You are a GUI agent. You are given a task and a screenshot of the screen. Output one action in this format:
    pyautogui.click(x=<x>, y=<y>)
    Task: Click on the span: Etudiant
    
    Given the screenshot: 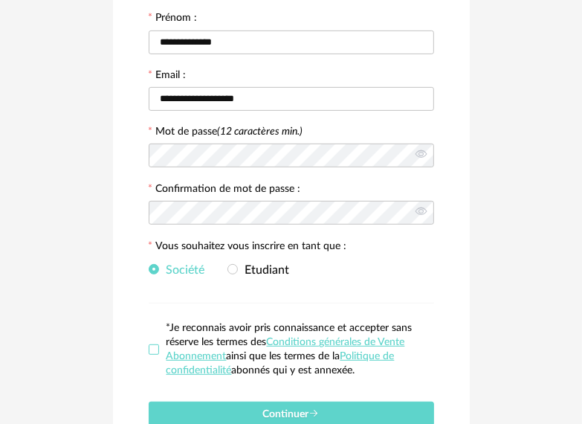 What is the action you would take?
    pyautogui.click(x=264, y=270)
    